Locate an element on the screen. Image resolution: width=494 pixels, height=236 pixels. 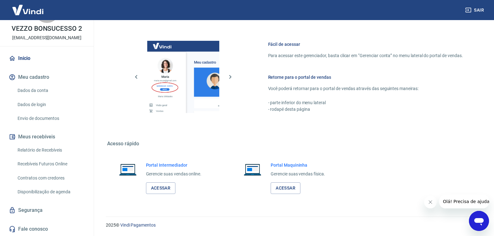
button: Meu cadastro is located at coordinates (47, 77).